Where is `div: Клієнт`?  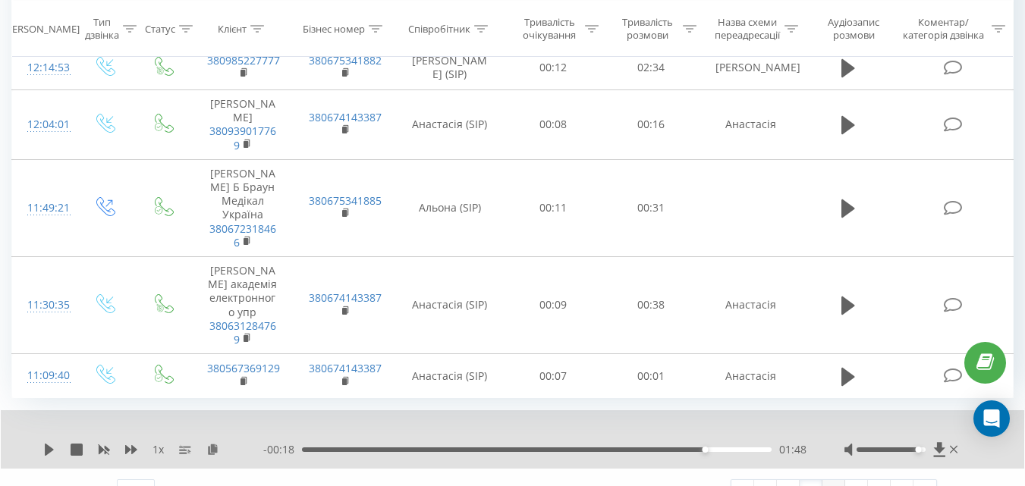 div: Клієнт is located at coordinates (232, 28).